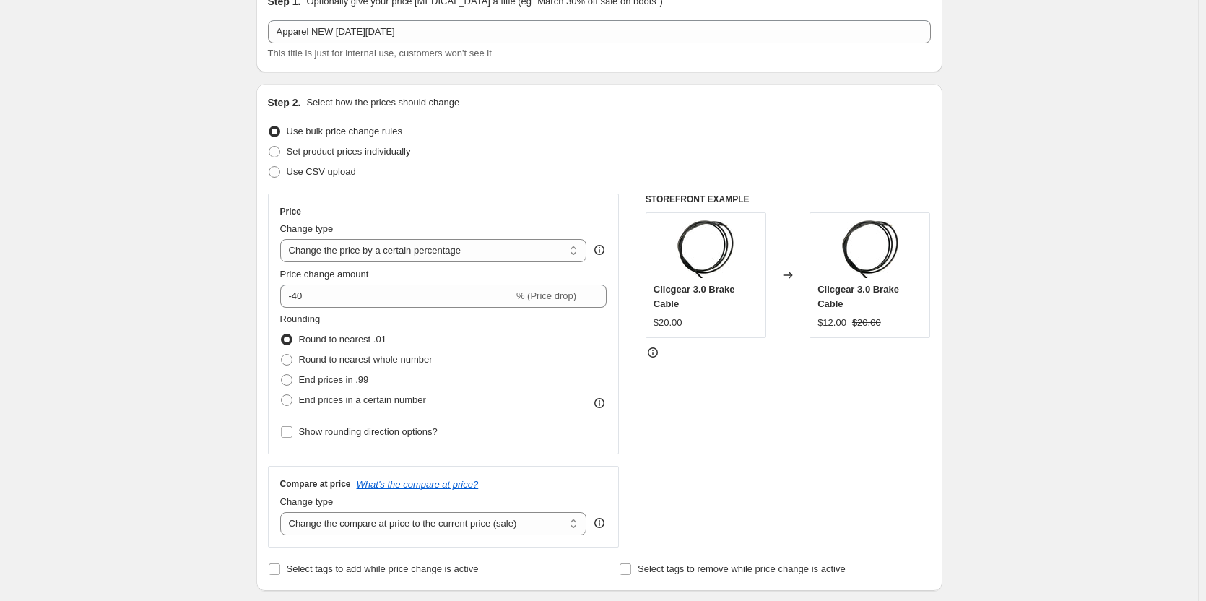  Describe the element at coordinates (599, 32) in the screenshot. I see `input: 30% off holiday sale` at that location.